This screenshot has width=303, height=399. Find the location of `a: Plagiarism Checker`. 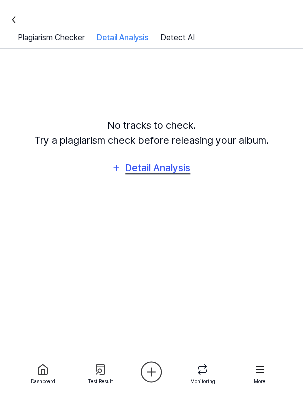

a: Plagiarism Checker is located at coordinates (51, 40).